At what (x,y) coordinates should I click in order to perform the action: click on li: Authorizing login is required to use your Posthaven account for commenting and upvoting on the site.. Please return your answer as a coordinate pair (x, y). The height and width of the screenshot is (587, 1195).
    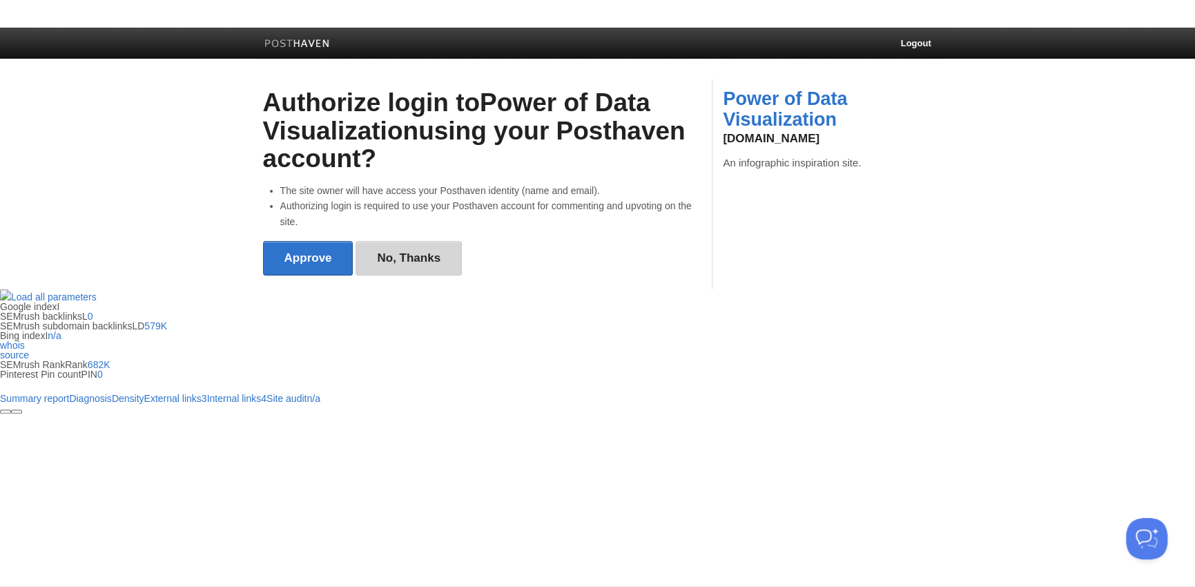
    Looking at the image, I should click on (491, 213).